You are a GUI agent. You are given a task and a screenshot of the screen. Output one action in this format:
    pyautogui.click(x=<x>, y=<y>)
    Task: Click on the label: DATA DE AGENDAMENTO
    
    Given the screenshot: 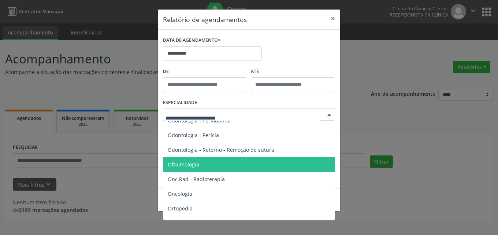 What is the action you would take?
    pyautogui.click(x=191, y=40)
    